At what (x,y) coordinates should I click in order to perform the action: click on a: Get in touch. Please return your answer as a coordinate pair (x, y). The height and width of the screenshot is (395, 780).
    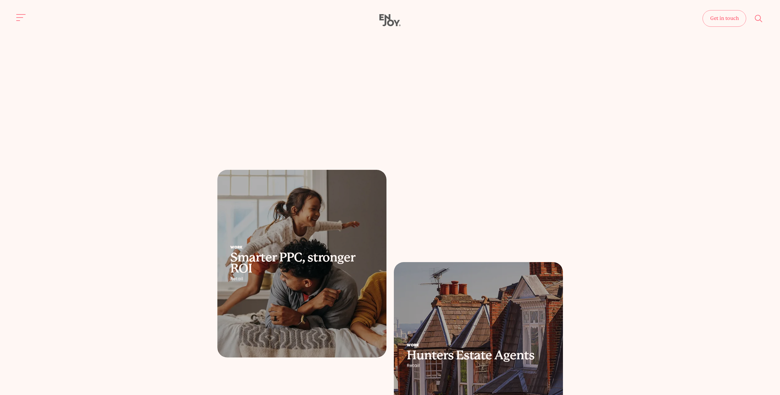
    Looking at the image, I should click on (724, 18).